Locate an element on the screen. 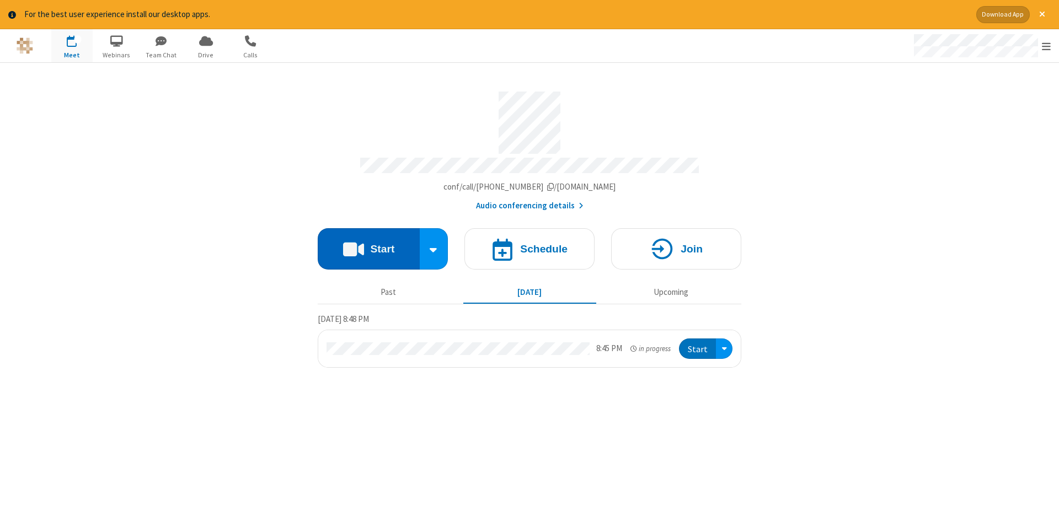 Image resolution: width=1059 pixels, height=522 pixels. button: Past is located at coordinates (388, 293).